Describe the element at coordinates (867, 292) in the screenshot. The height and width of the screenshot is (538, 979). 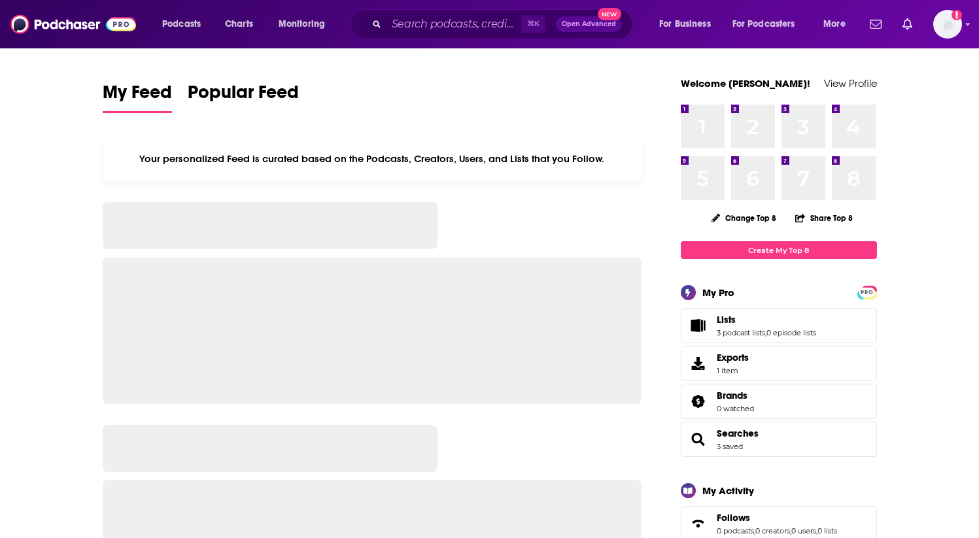
I see `a: PRO` at that location.